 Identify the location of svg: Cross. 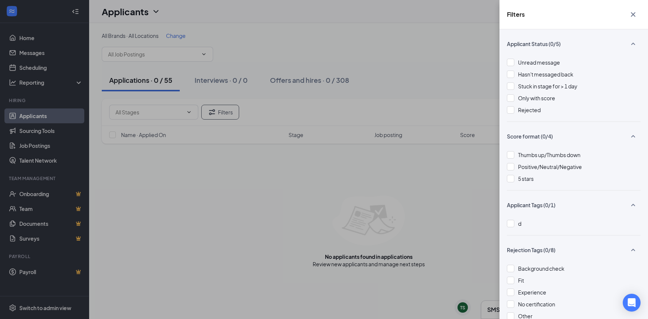
(633, 14).